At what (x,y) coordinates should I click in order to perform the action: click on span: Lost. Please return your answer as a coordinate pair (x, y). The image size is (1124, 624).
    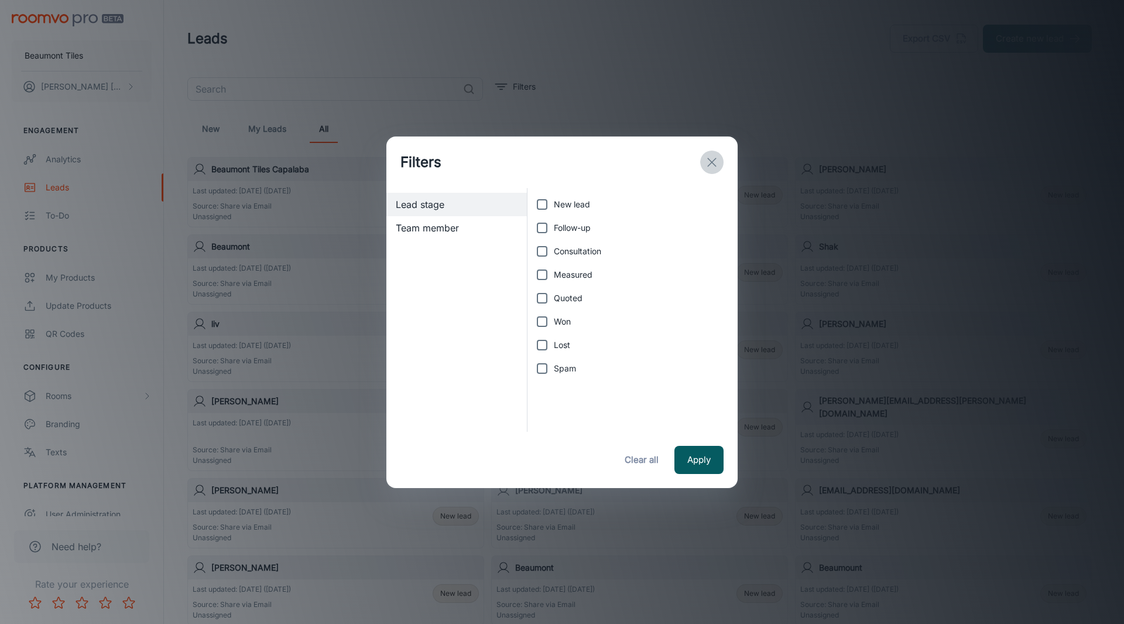
    Looking at the image, I should click on (562, 345).